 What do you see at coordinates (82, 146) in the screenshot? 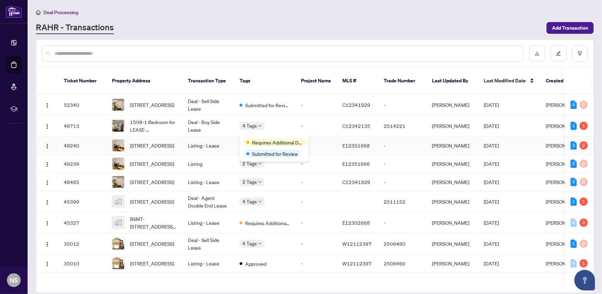
I see `td: 49240` at bounding box center [82, 146].